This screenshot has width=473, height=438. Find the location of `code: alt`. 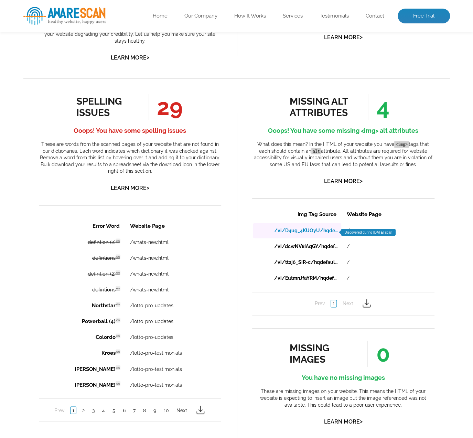

code: alt is located at coordinates (316, 151).